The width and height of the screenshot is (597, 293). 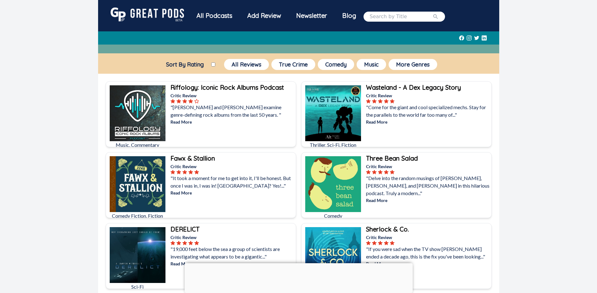 I want to click on a: Newsletter, so click(x=311, y=16).